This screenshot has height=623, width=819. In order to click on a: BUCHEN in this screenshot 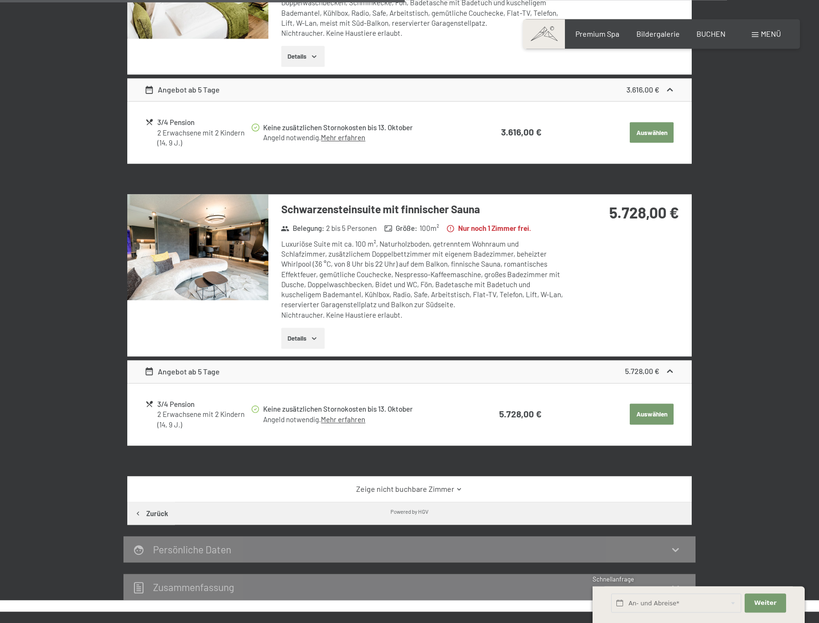, I will do `click(711, 33)`.